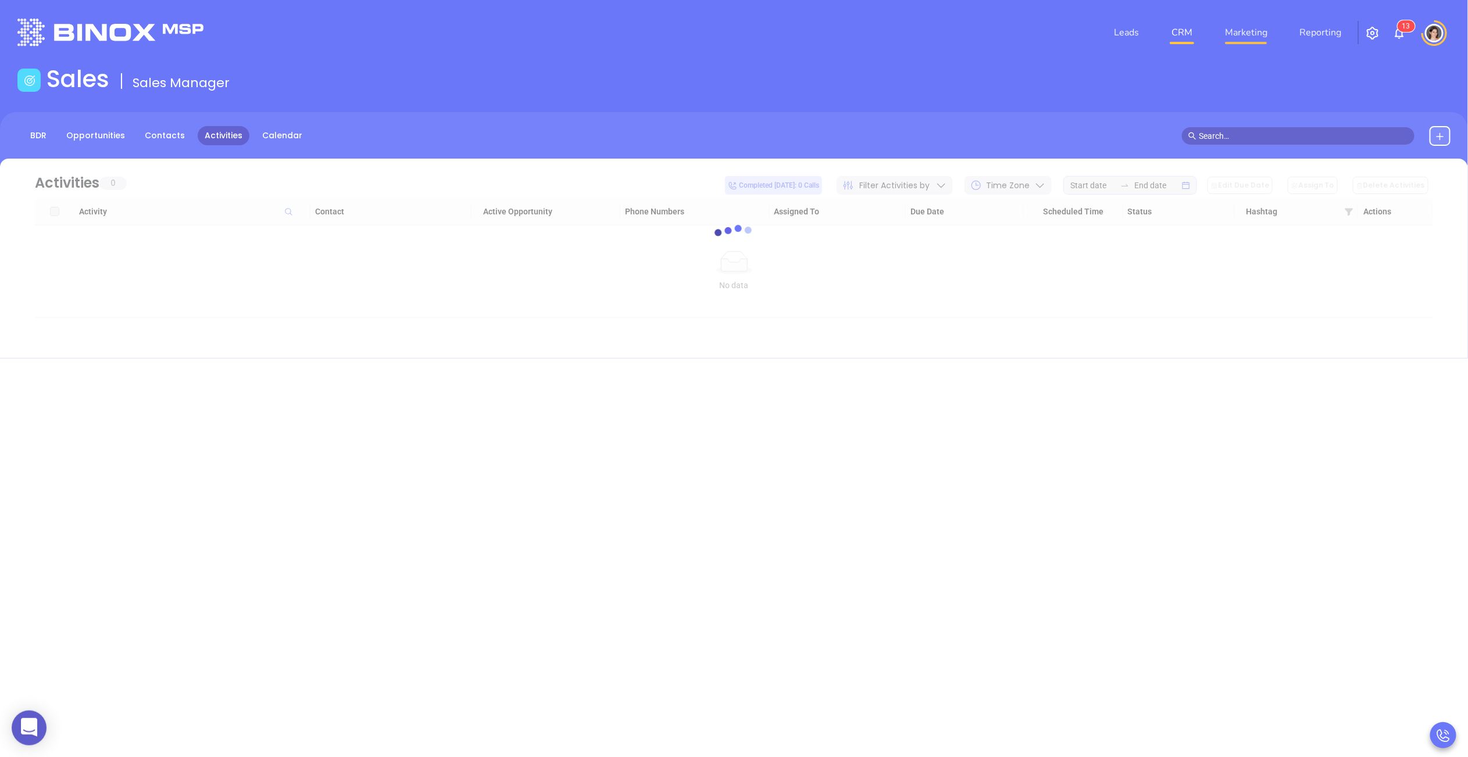  I want to click on a: Contacts, so click(165, 135).